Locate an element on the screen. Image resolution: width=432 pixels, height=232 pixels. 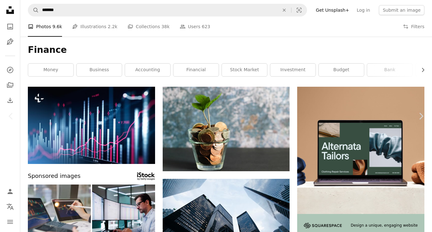
a: Get Unsplash+ is located at coordinates (332, 10).